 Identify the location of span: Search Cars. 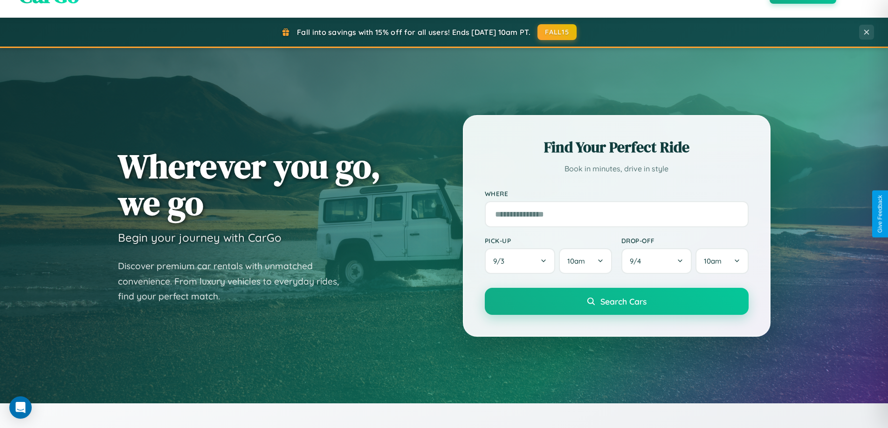
(623, 302).